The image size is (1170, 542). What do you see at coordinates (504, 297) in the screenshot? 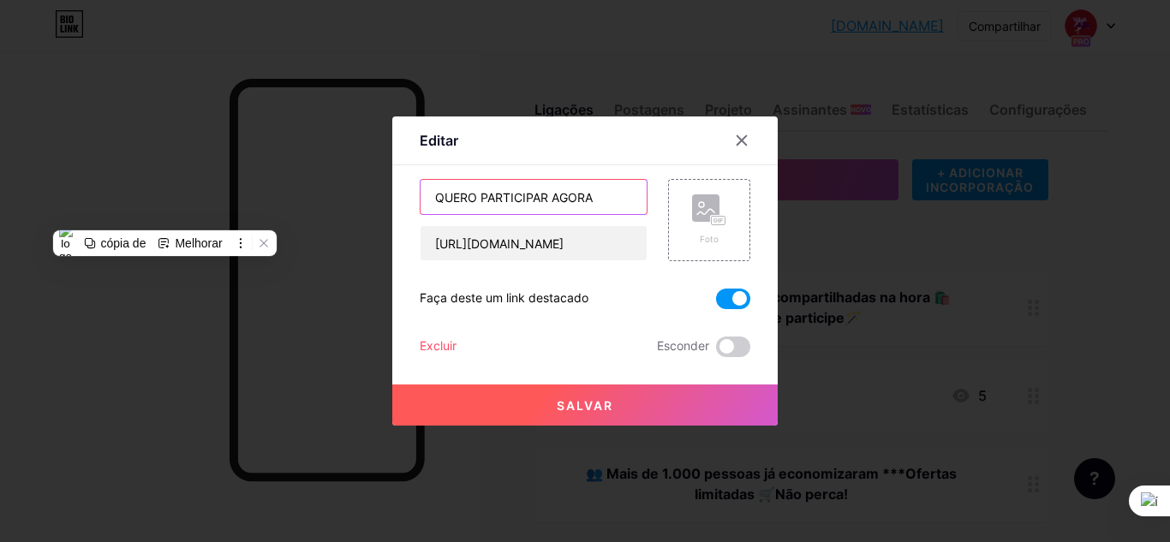
I see `font: Faça deste um link destacado` at bounding box center [504, 297].